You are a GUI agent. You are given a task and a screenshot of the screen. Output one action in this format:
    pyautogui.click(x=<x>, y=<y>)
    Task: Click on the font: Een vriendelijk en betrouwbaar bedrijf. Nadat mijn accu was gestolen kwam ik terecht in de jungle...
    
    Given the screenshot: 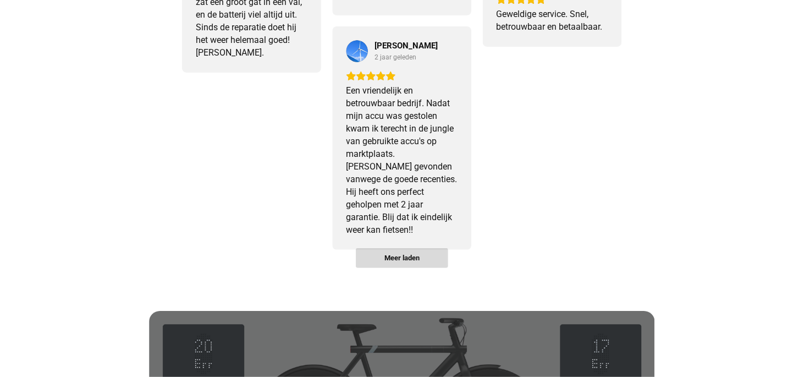 What is the action you would take?
    pyautogui.click(x=402, y=160)
    